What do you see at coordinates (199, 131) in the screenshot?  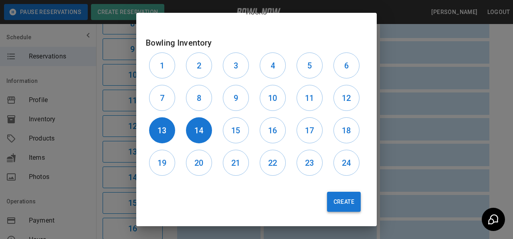 I see `h6: 14` at bounding box center [199, 131].